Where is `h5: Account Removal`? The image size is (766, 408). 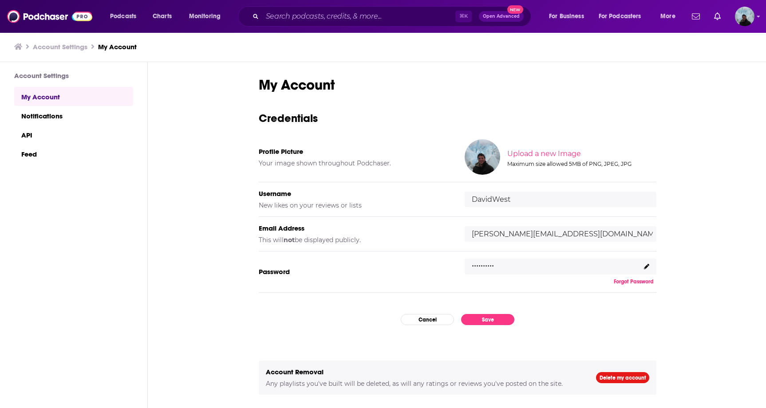
h5: Account Removal is located at coordinates (424, 372).